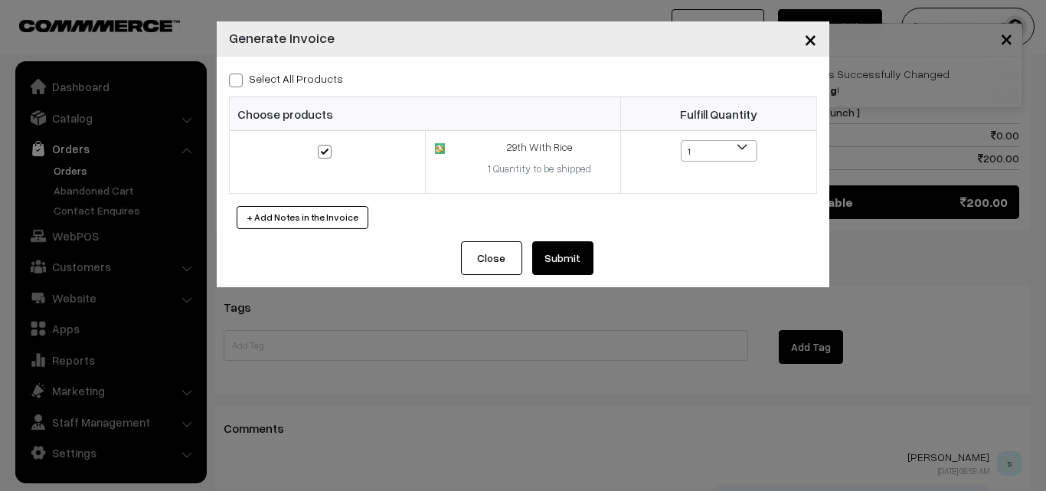 Image resolution: width=1046 pixels, height=491 pixels. Describe the element at coordinates (539, 169) in the screenshot. I see `div: 1 Quantity to be shipped` at that location.